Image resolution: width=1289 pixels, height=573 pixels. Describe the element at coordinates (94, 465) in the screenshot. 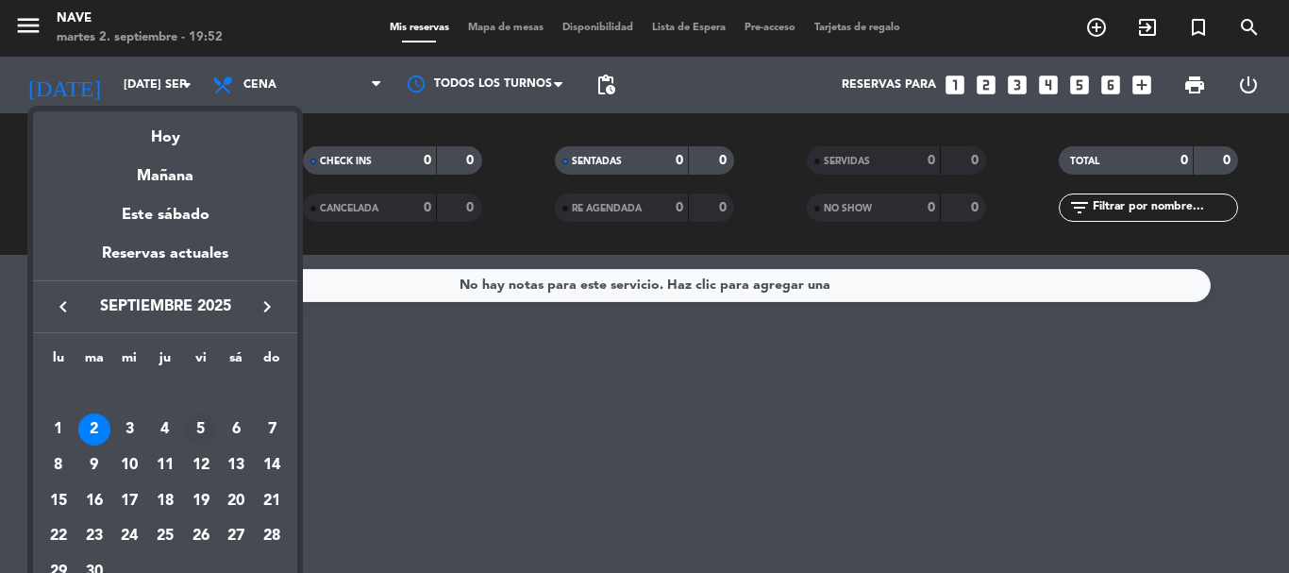

I see `td: 9 de septiembre de 2025` at that location.